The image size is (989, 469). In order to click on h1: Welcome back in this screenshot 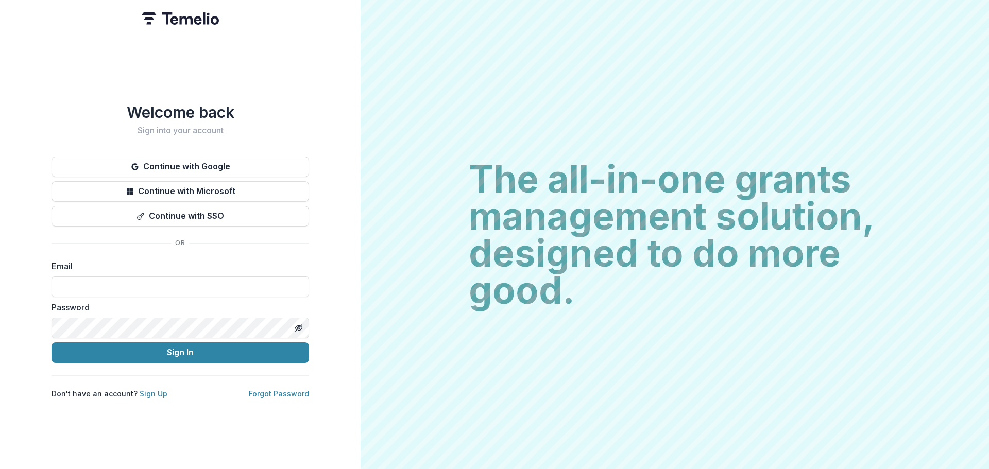, I will do `click(180, 112)`.